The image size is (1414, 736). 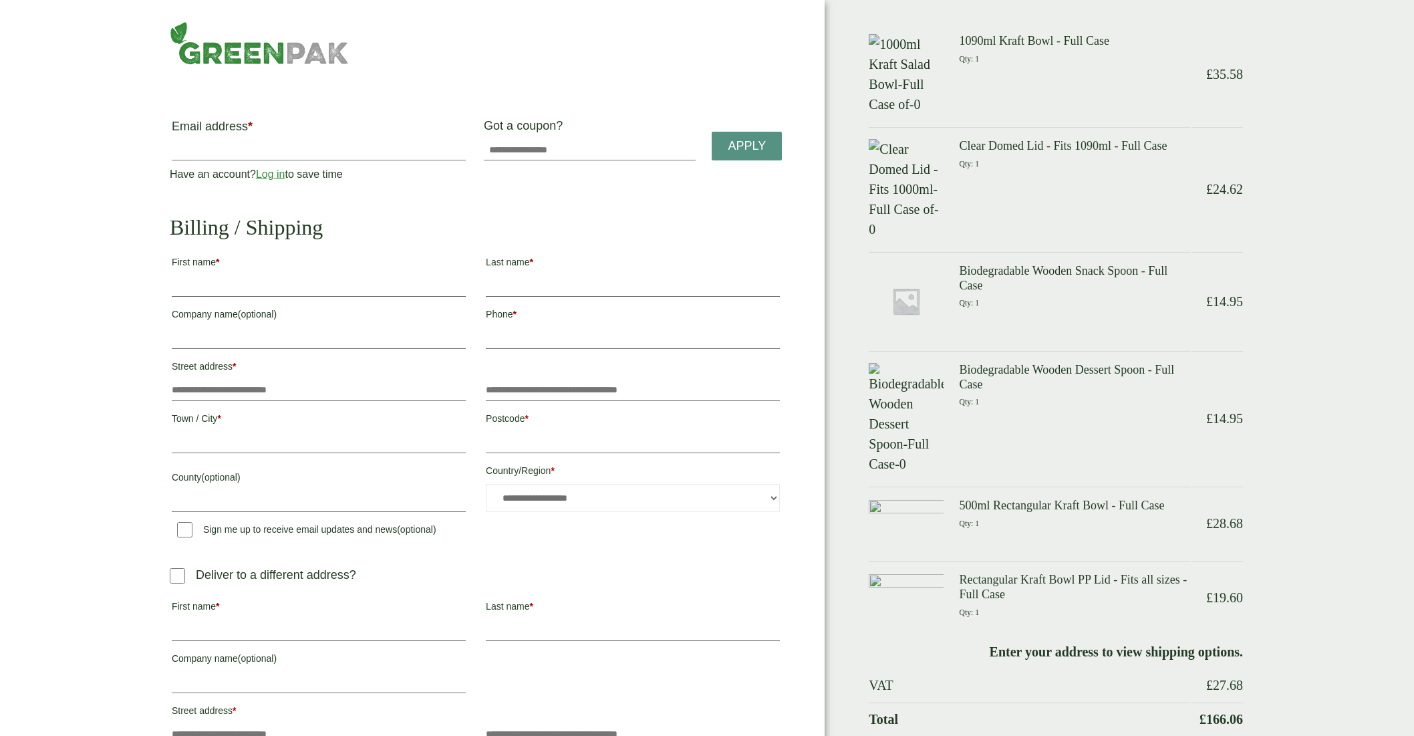 What do you see at coordinates (633, 316) in the screenshot?
I see `label: Phone` at bounding box center [633, 316].